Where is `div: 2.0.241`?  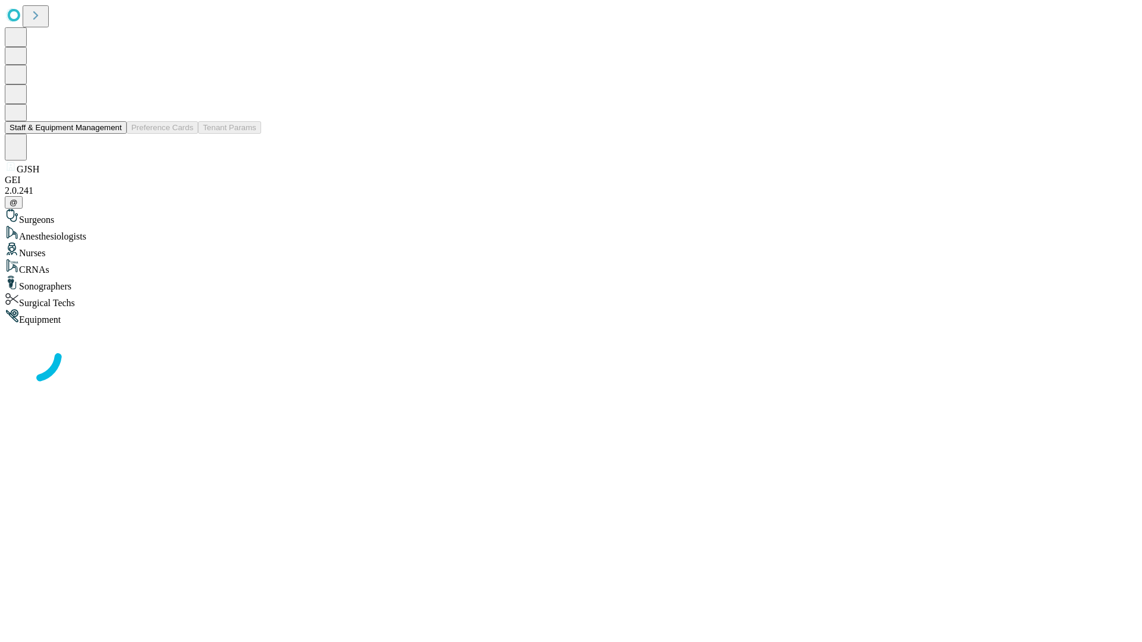
div: 2.0.241 is located at coordinates (571, 191).